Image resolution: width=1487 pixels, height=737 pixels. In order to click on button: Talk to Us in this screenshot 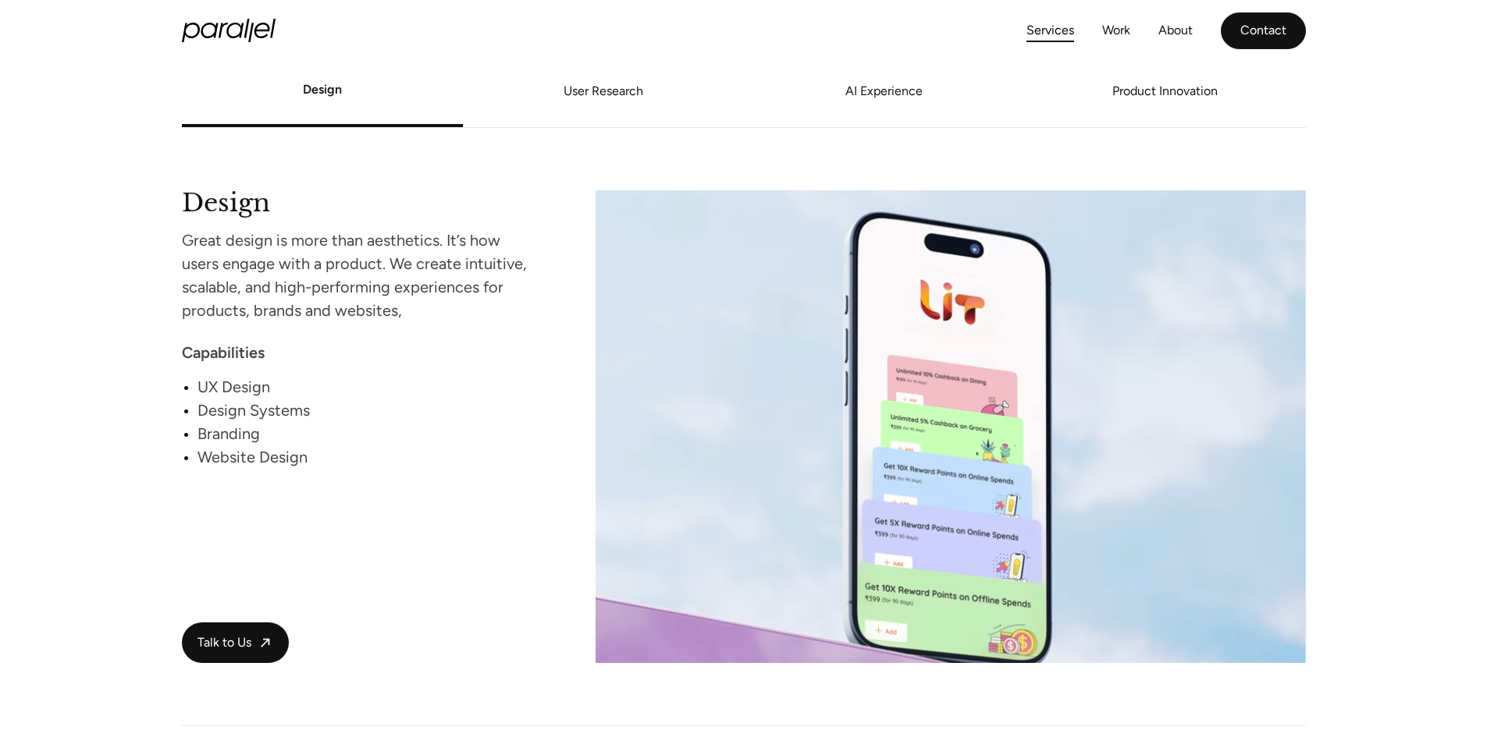, I will do `click(235, 643)`.